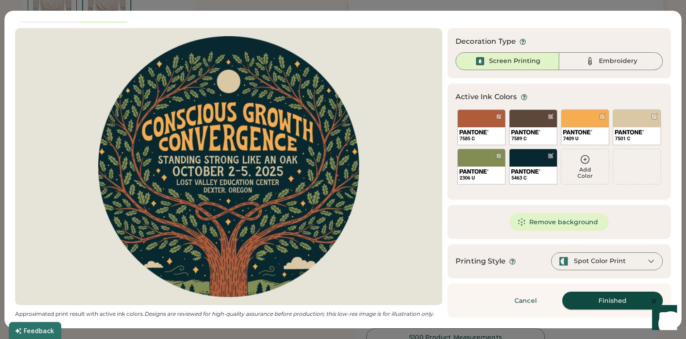 The image size is (686, 339). Describe the element at coordinates (482, 139) in the screenshot. I see `div: 7585 C` at that location.